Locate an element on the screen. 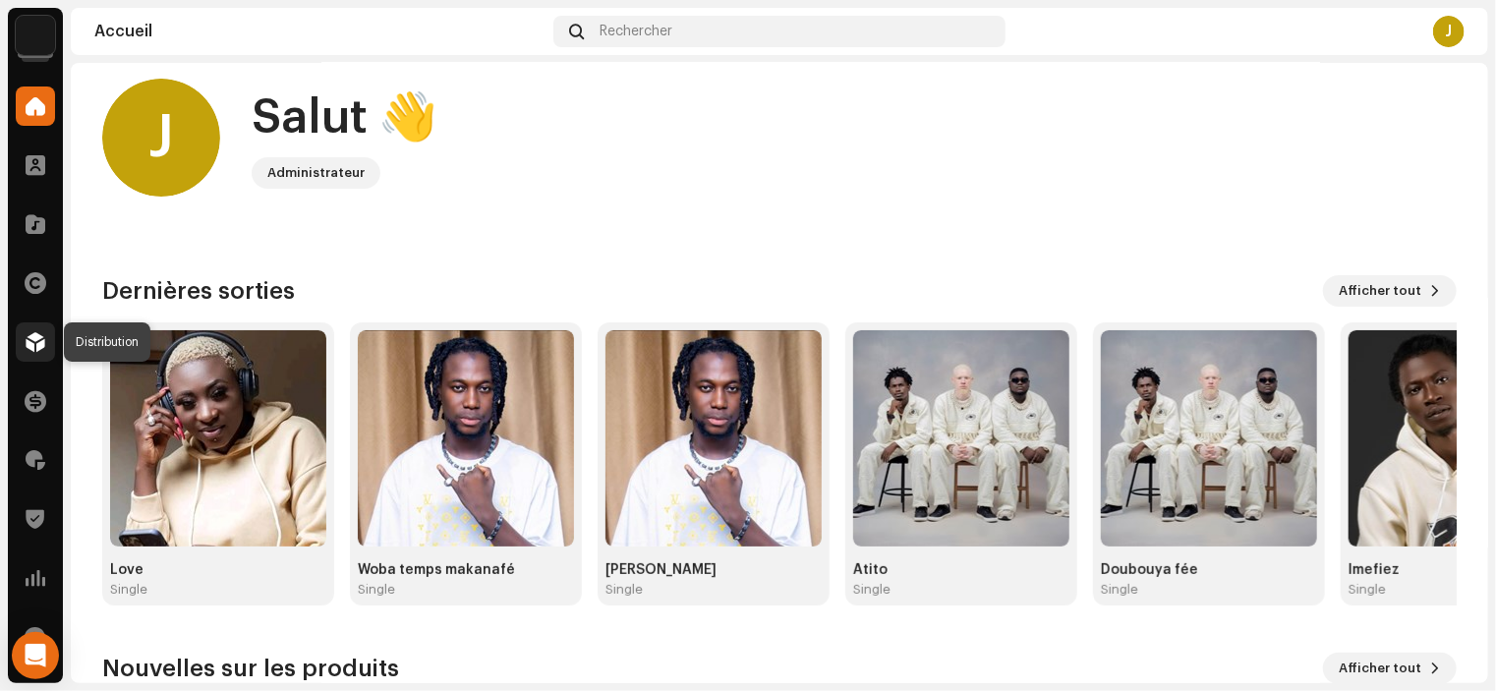  img: 08840394-dc3e-4720-a77a-6adfc2e10f9d is located at coordinates (35, 35).